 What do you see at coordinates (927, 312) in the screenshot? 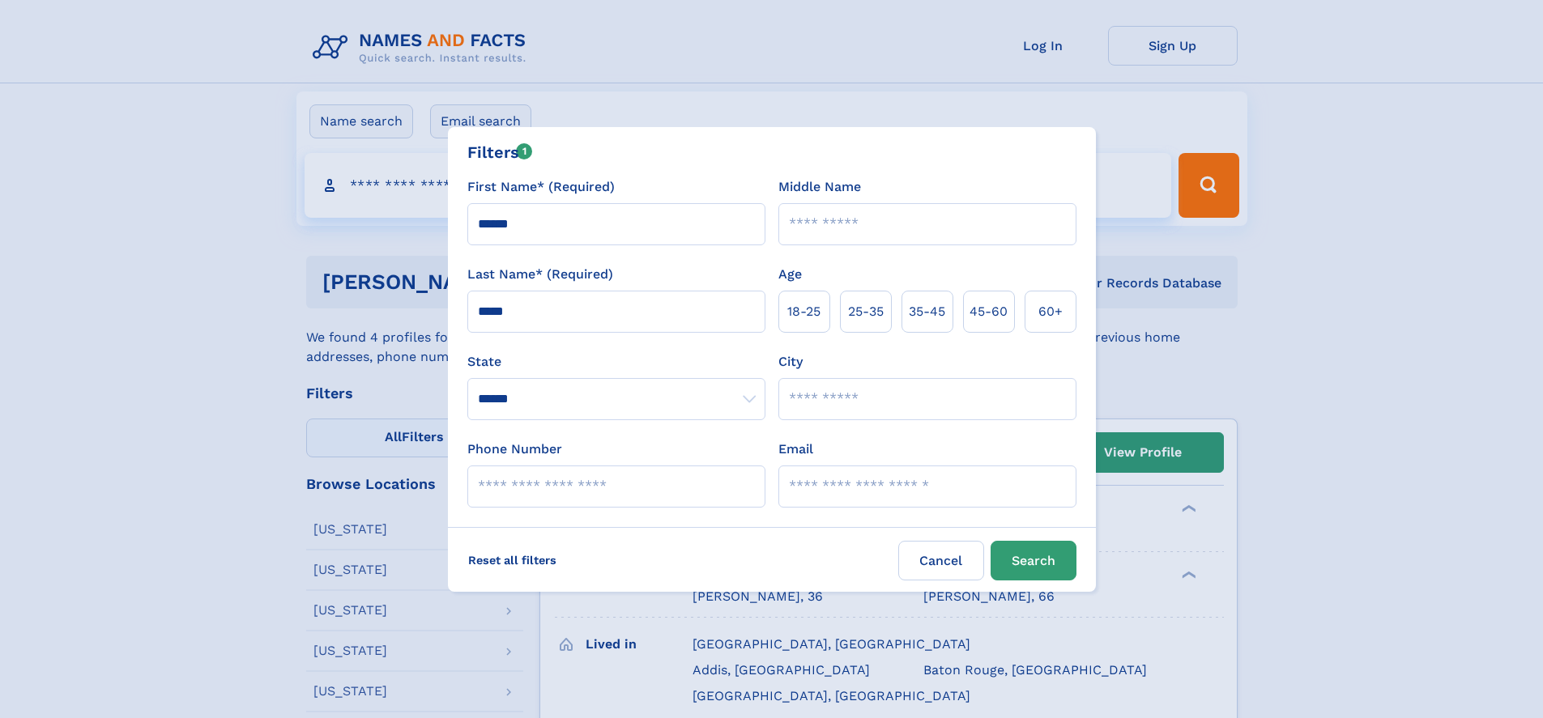
I see `span: 35‑45` at bounding box center [927, 312].